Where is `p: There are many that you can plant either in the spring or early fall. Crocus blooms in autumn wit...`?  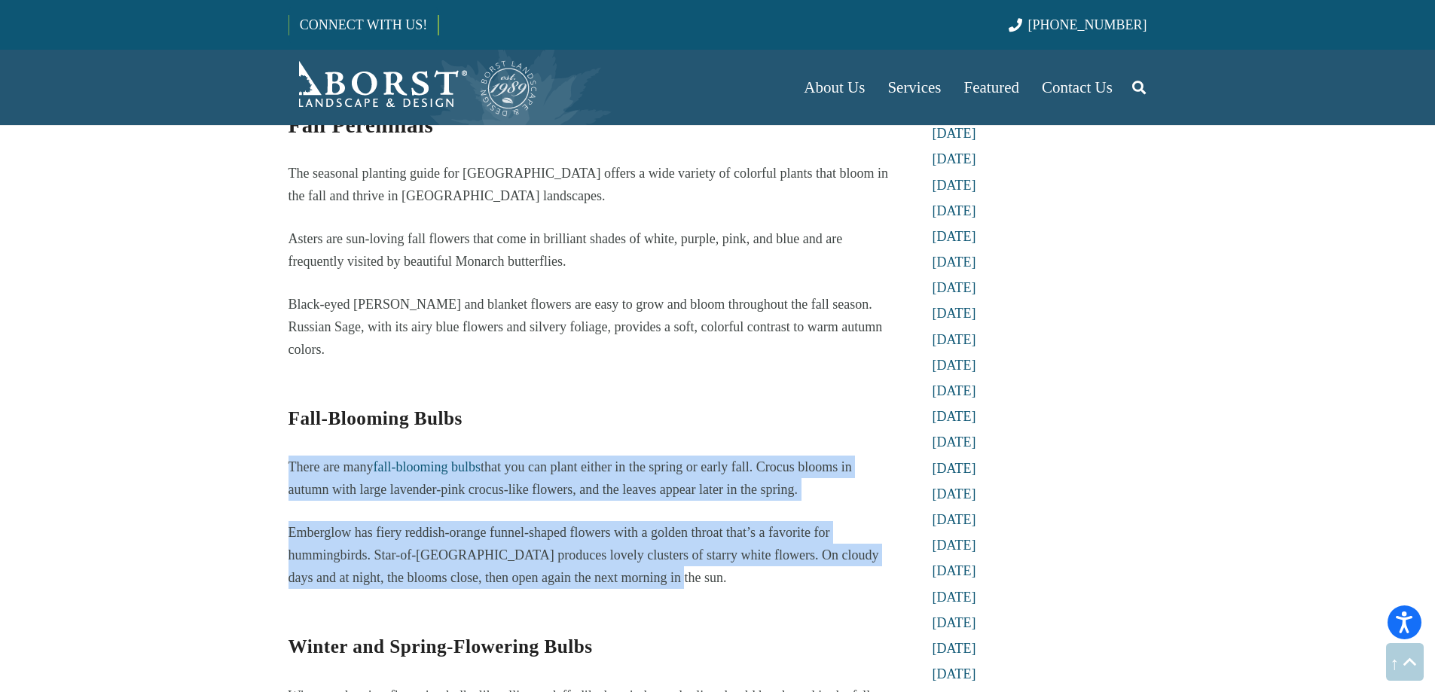
p: There are many that you can plant either in the spring or early fall. Crocus blooms in autumn wit... is located at coordinates (589, 478).